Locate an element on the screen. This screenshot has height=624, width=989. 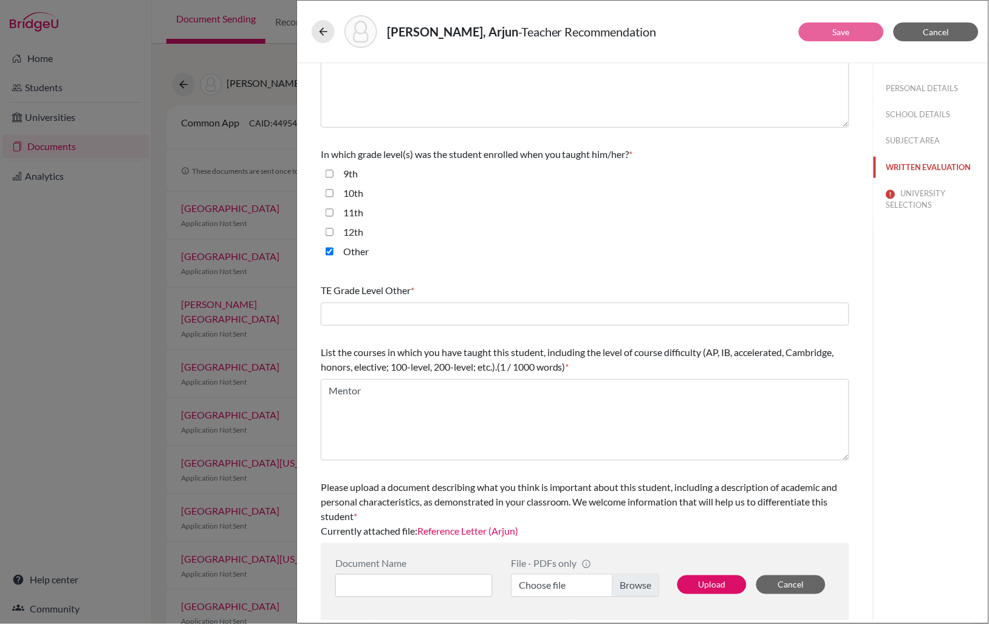
label: 9th is located at coordinates (350, 174).